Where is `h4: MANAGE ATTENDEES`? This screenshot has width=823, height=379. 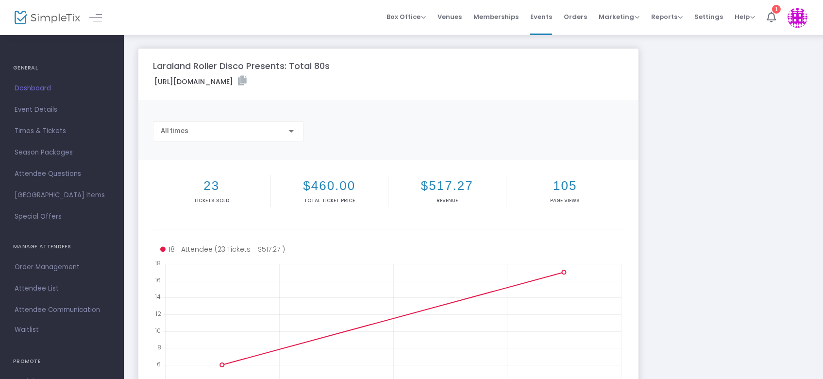 h4: MANAGE ATTENDEES is located at coordinates (62, 247).